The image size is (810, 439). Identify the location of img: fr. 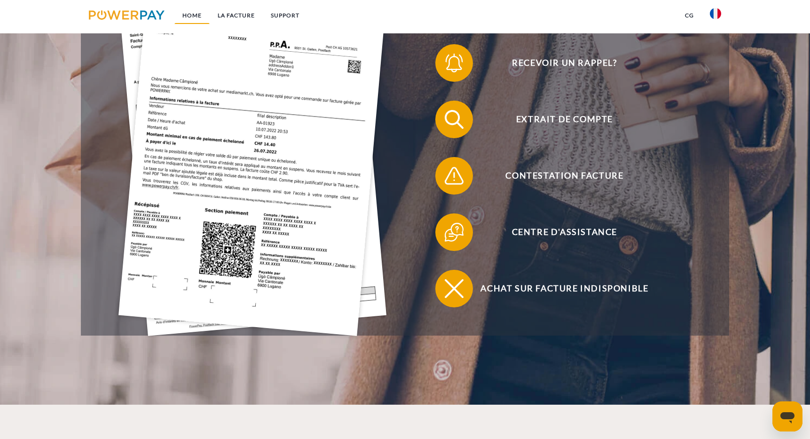
(716, 14).